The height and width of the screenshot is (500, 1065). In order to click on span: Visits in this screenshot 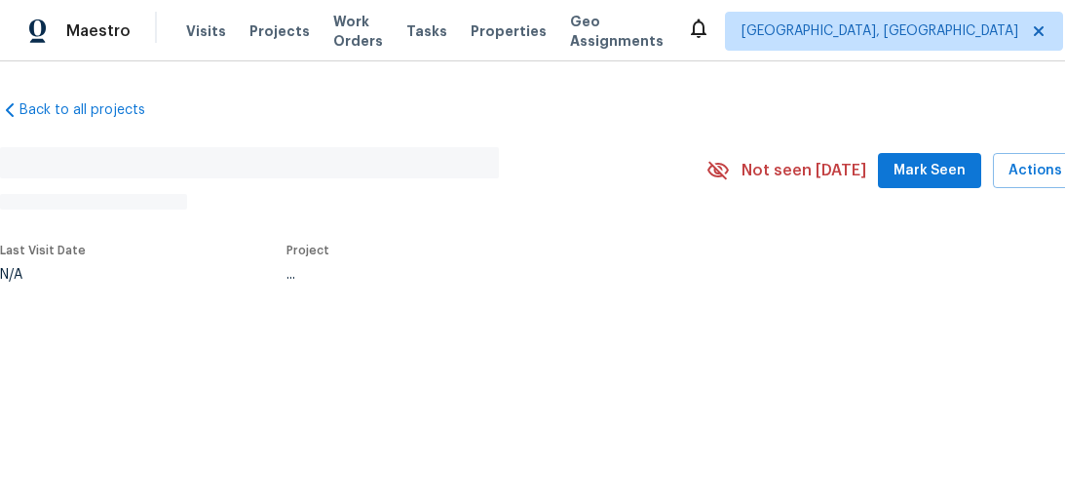, I will do `click(206, 31)`.